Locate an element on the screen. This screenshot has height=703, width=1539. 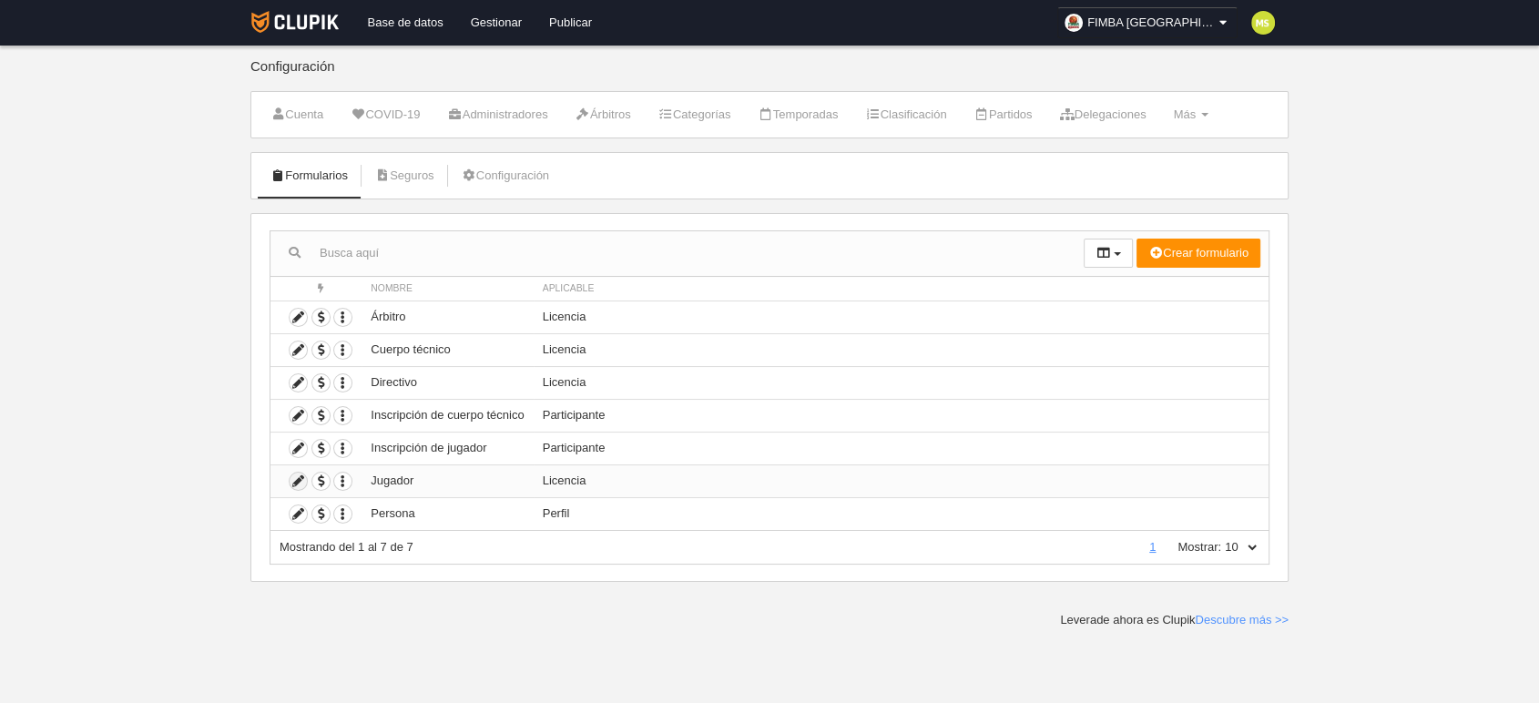
a: Clasificación is located at coordinates (905, 115).